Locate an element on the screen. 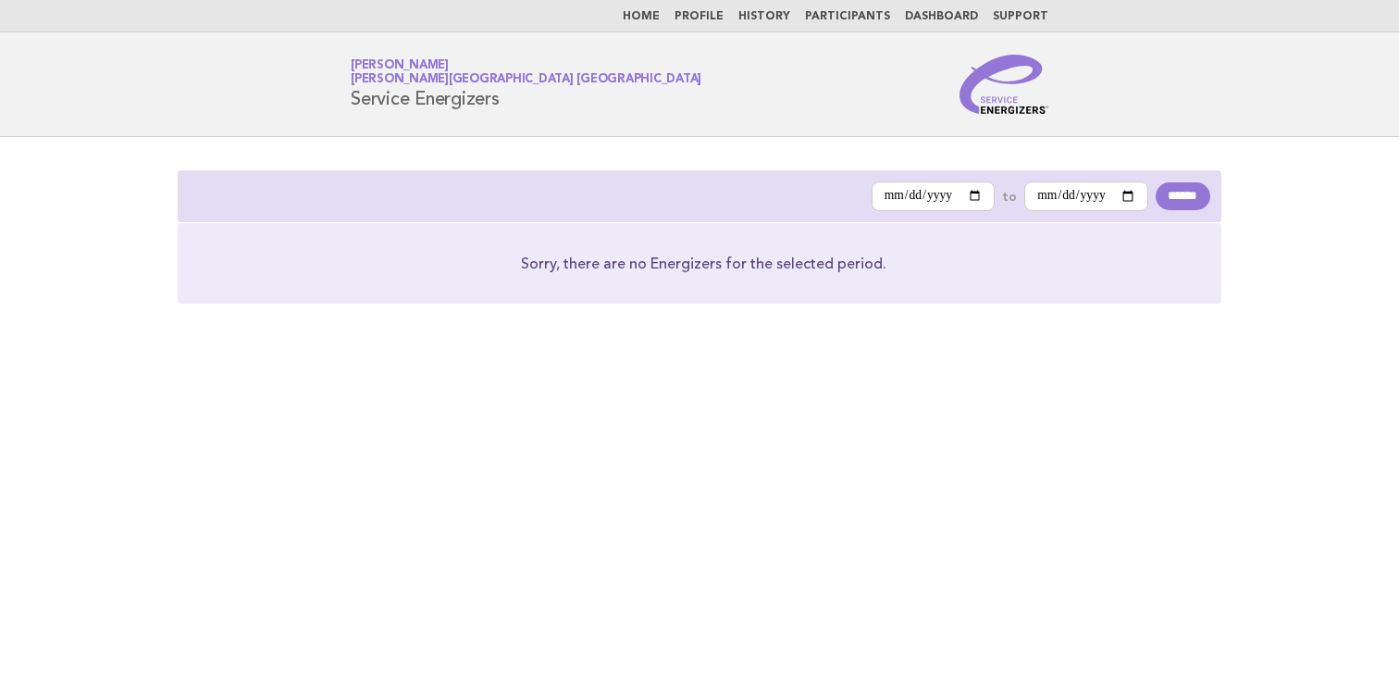 This screenshot has width=1399, height=700. a: Support is located at coordinates (1021, 17).